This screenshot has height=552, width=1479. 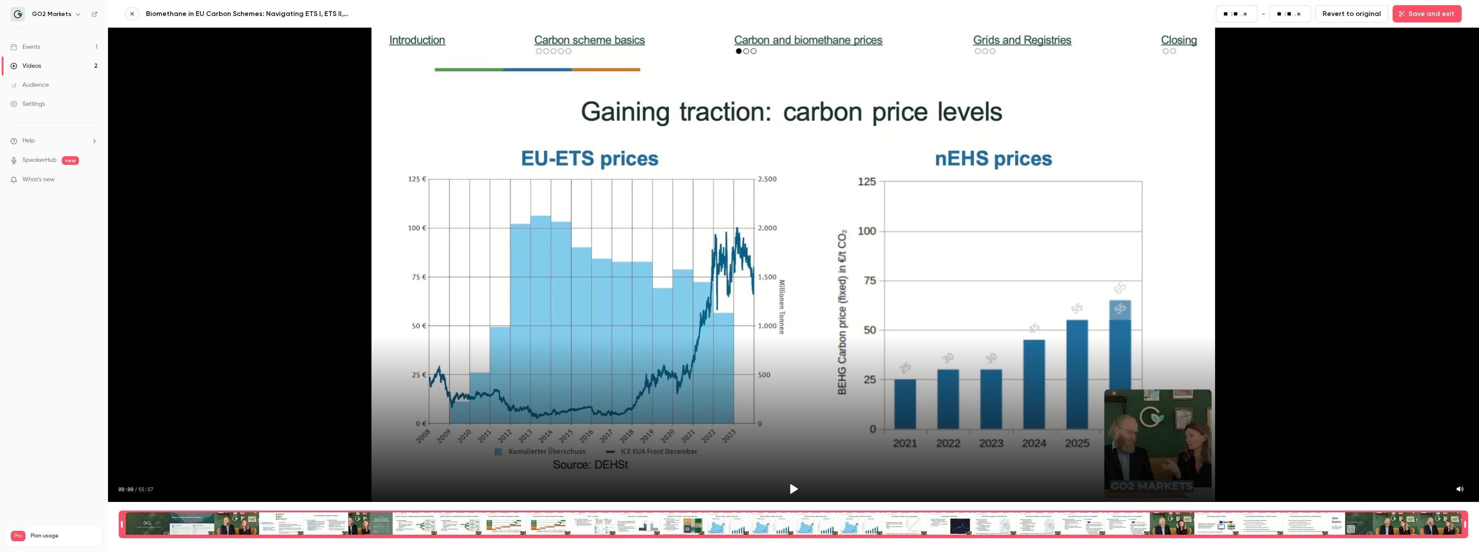 What do you see at coordinates (39, 160) in the screenshot?
I see `a: SpeakerHub` at bounding box center [39, 160].